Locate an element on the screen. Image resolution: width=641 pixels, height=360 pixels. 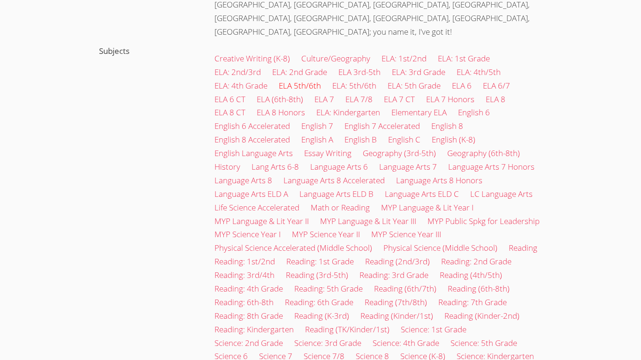
a: MYP Public Spkg for Leadership is located at coordinates (483, 221).